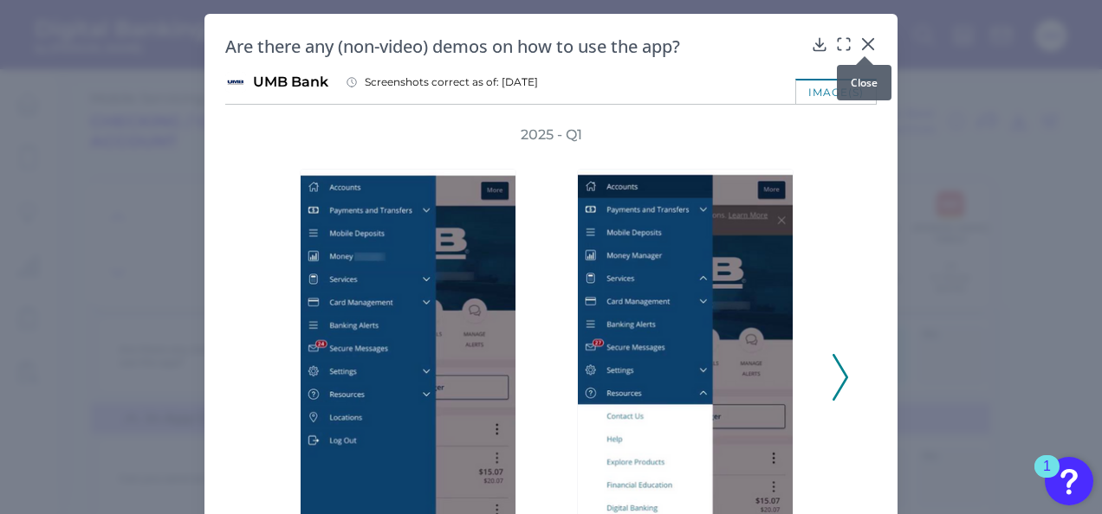 This screenshot has height=514, width=1102. Describe the element at coordinates (236, 82) in the screenshot. I see `img: UMB Bank` at that location.